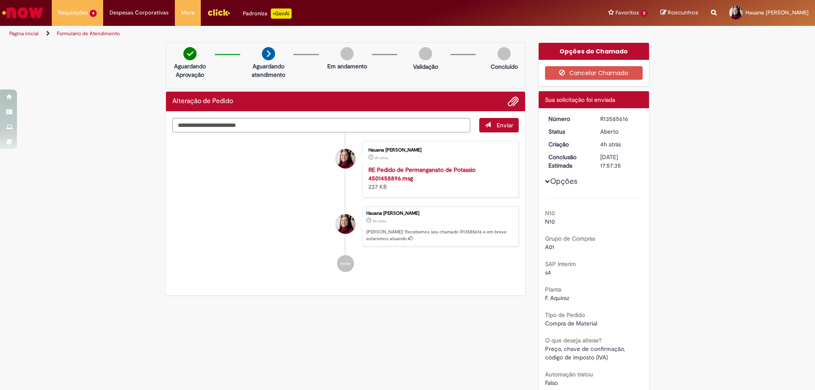 The width and height of the screenshot is (815, 390). I want to click on b: Automação tratou, so click(569, 374).